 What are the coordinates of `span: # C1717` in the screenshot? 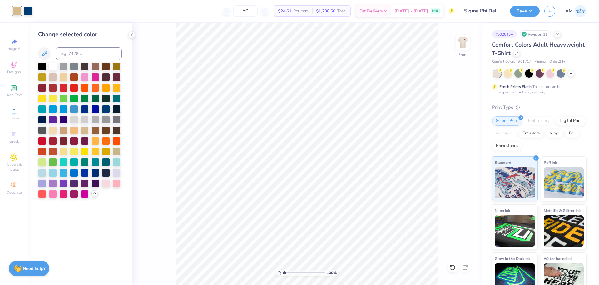 It's located at (525, 62).